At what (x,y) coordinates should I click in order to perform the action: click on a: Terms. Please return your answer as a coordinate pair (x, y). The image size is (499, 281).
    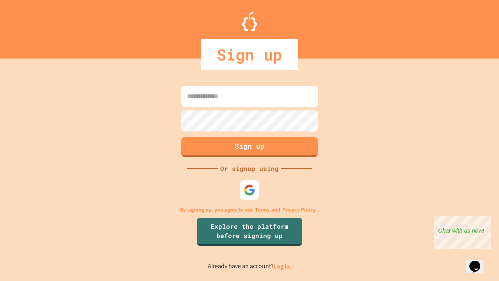
    Looking at the image, I should click on (262, 209).